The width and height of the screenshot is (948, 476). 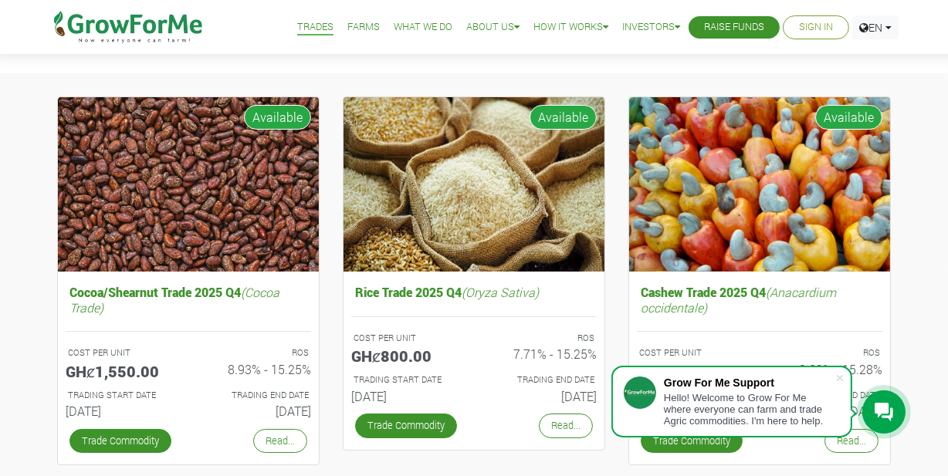 I want to click on a: Investors, so click(x=651, y=27).